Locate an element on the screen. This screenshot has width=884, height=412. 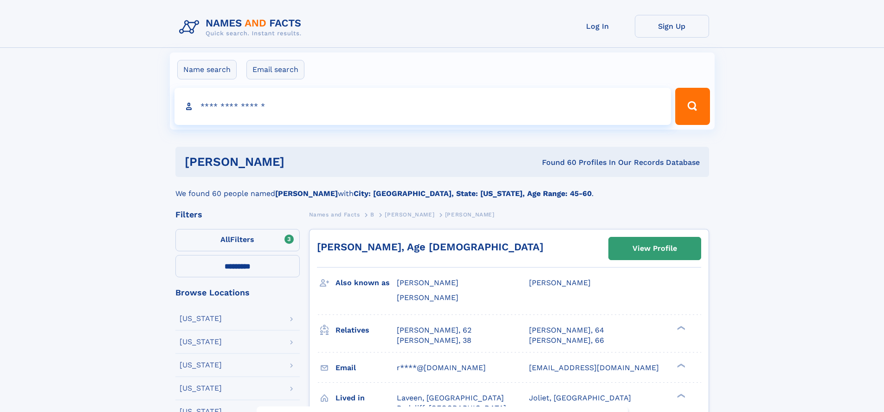
h3: Also known as is located at coordinates (366, 283).